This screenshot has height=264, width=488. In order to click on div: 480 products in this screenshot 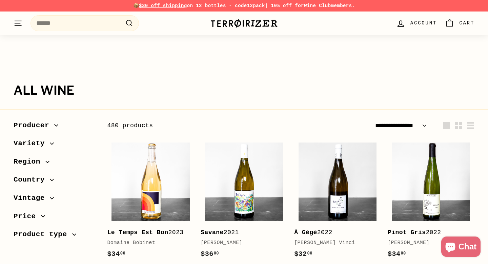, I will do `click(199, 125)`.